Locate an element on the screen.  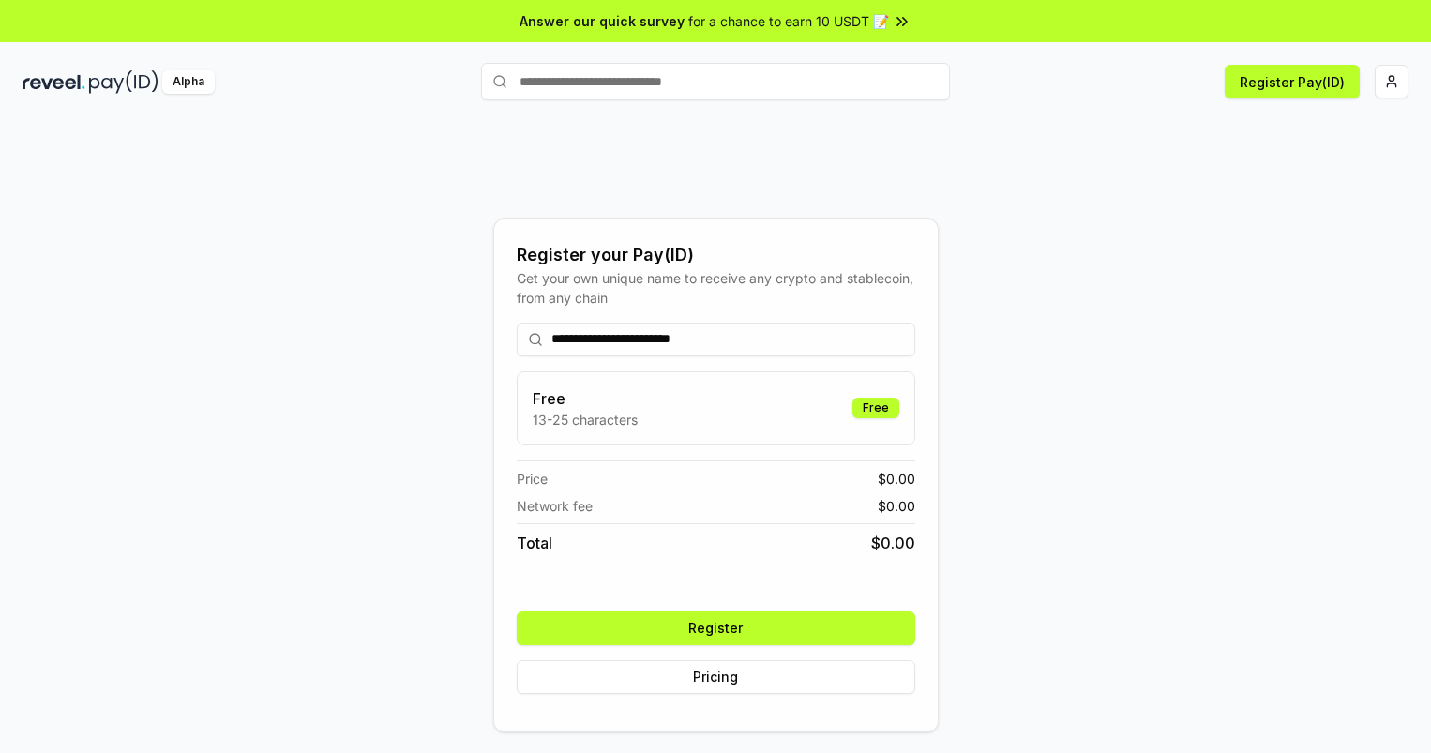
div: Get your own unique name to receive any crypto and stablecoin, from any chain is located at coordinates (715, 288).